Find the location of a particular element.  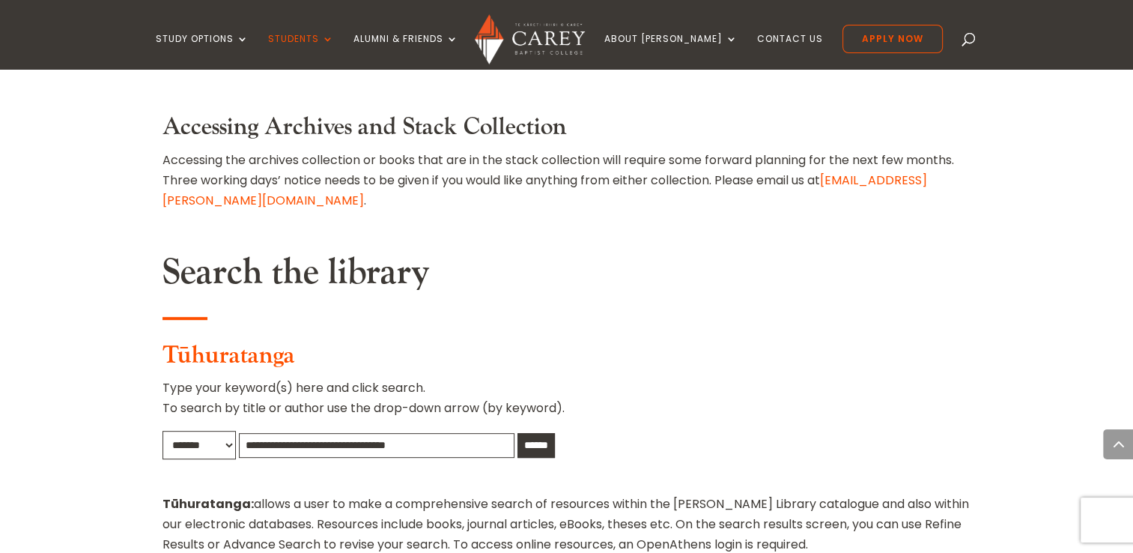

p: Accessing the archives collection or books that are in the stack collection will require some for... is located at coordinates (567, 180).